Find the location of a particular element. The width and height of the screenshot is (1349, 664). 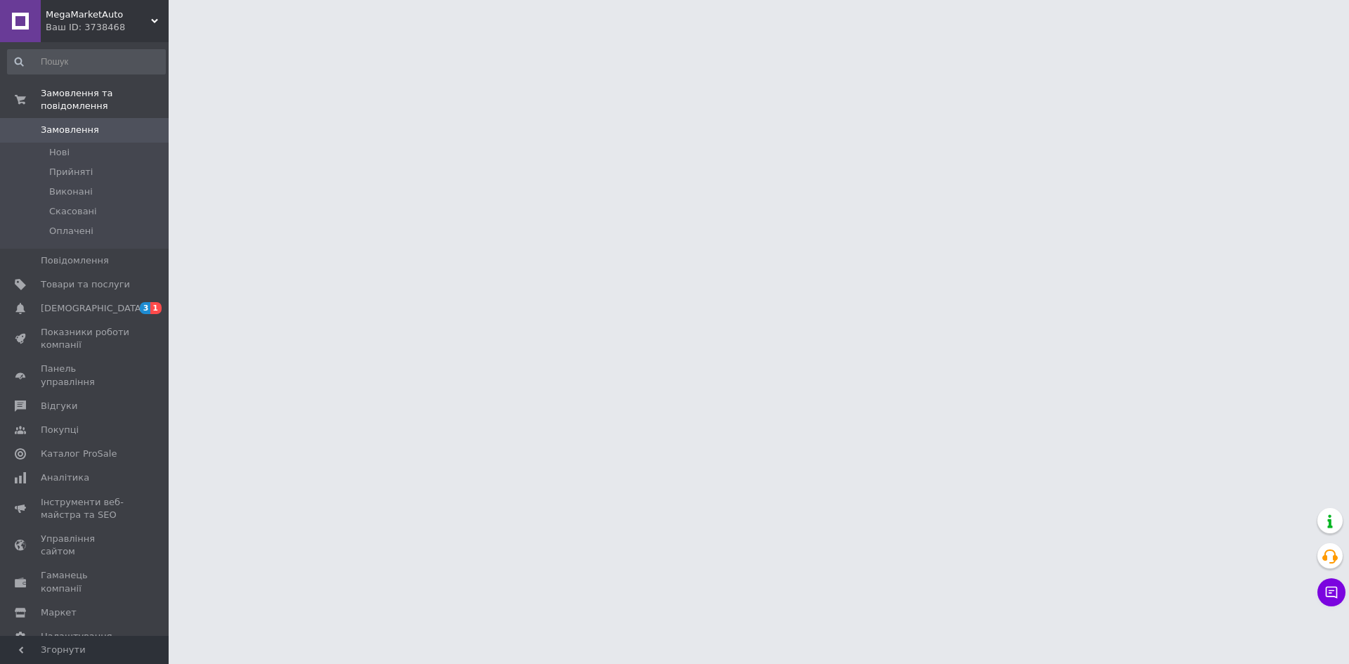

span: MegaMarketAuto is located at coordinates (98, 15).